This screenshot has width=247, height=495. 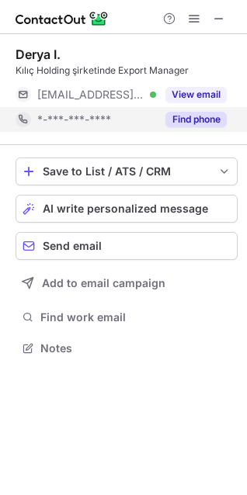 What do you see at coordinates (126, 348) in the screenshot?
I see `button: Notes` at bounding box center [126, 348].